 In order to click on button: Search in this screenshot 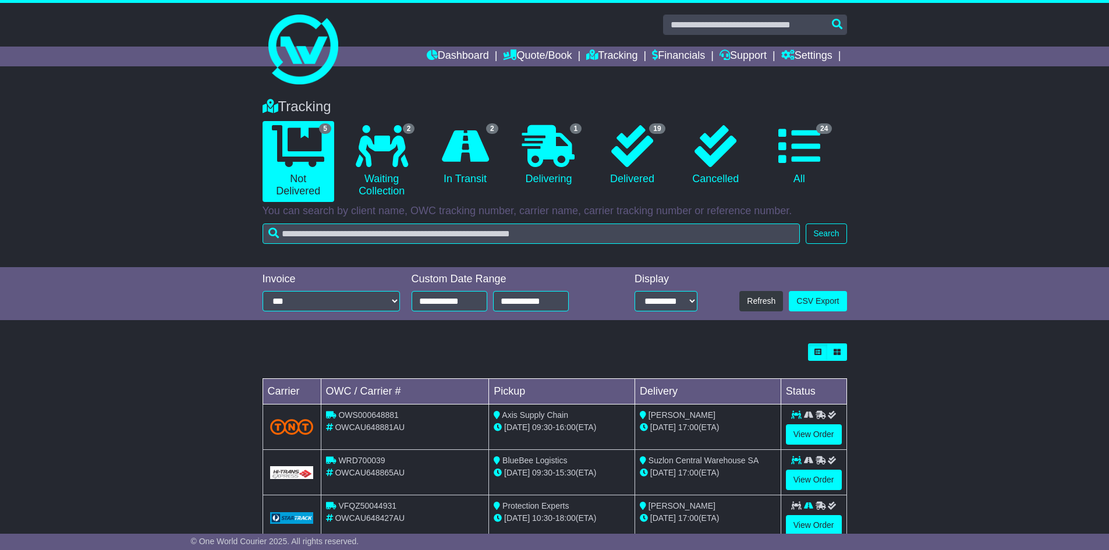, I will do `click(826, 233)`.